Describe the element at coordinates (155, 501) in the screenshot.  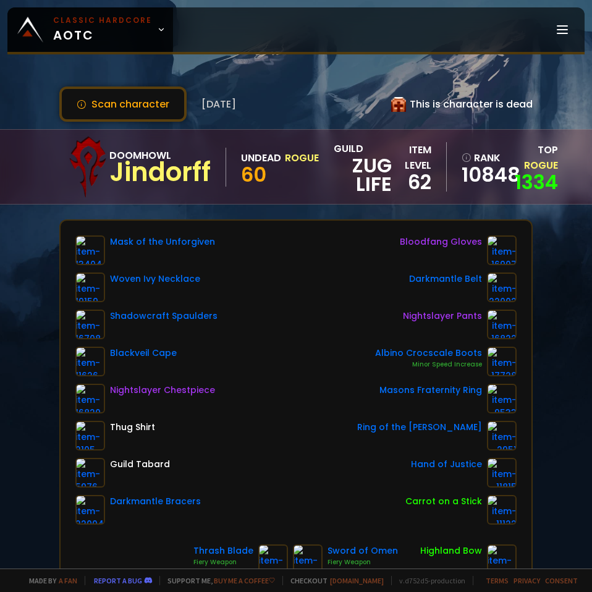
I see `div: Darkmantle Bracers` at that location.